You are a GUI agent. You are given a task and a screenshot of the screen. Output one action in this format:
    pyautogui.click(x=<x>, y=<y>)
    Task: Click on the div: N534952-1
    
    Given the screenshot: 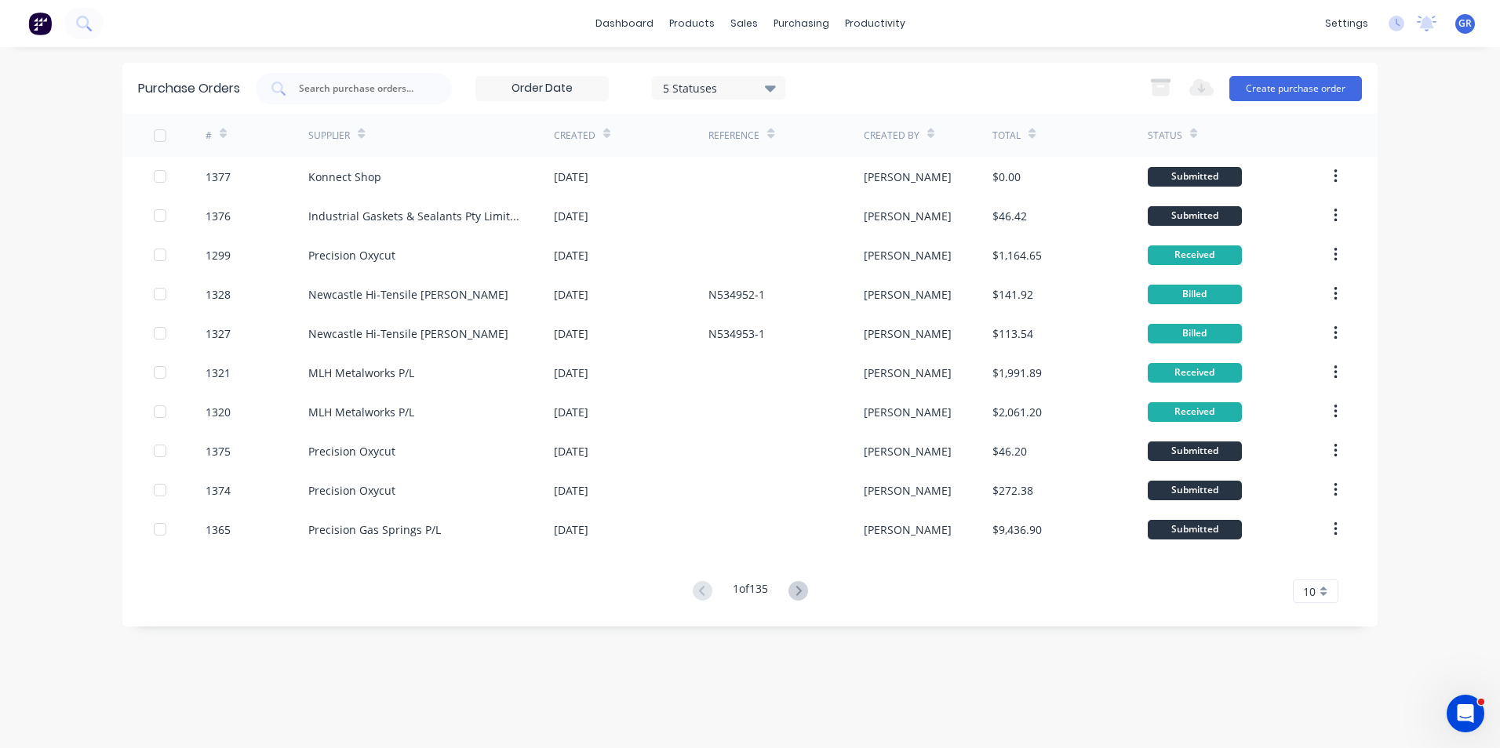 What is the action you would take?
    pyautogui.click(x=737, y=294)
    